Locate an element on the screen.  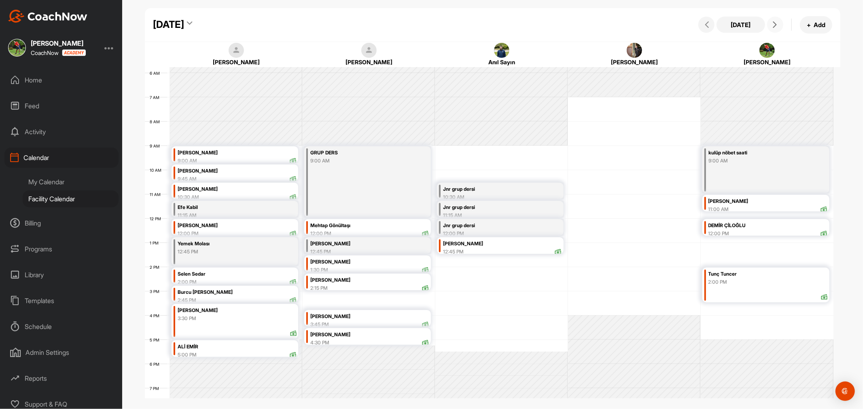
div: My Calendar is located at coordinates (70, 182).